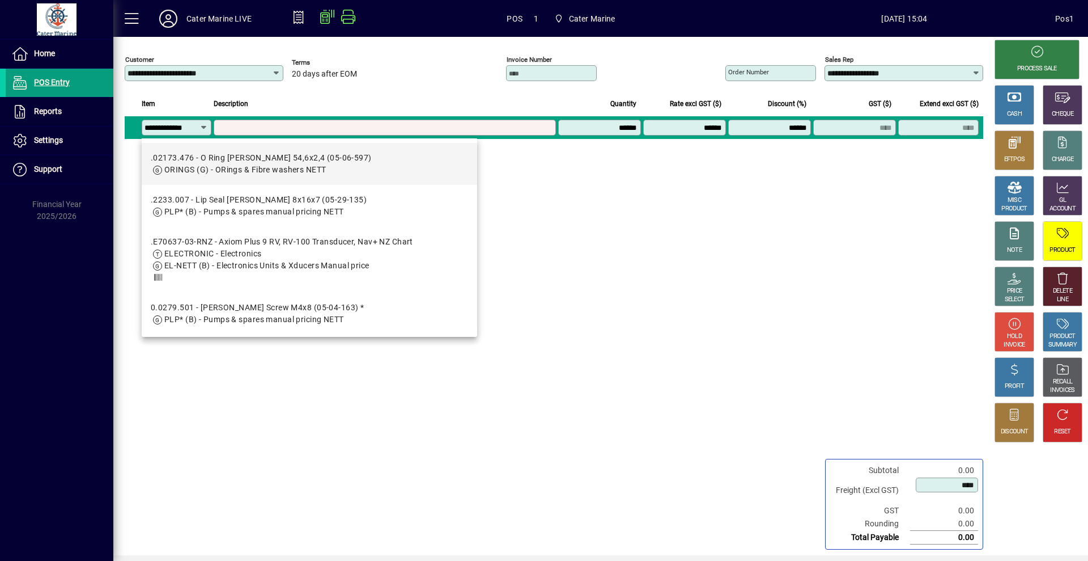 The height and width of the screenshot is (561, 1088). Describe the element at coordinates (1063, 381) in the screenshot. I see `div: RECALL` at that location.